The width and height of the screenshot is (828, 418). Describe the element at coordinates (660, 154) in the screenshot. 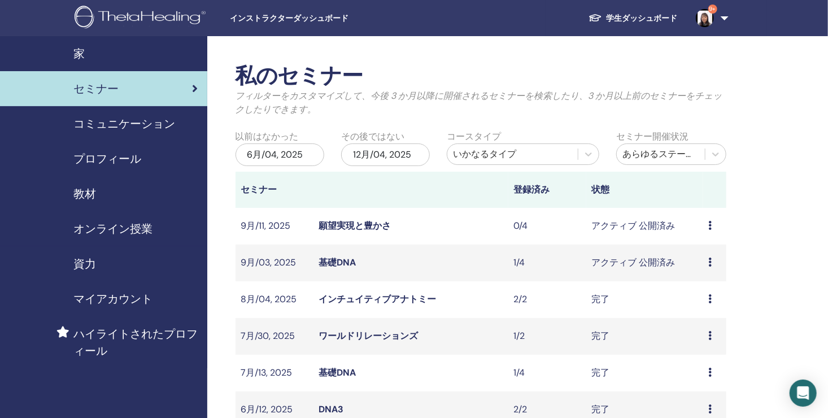

I see `div: あらゆるステータス` at that location.